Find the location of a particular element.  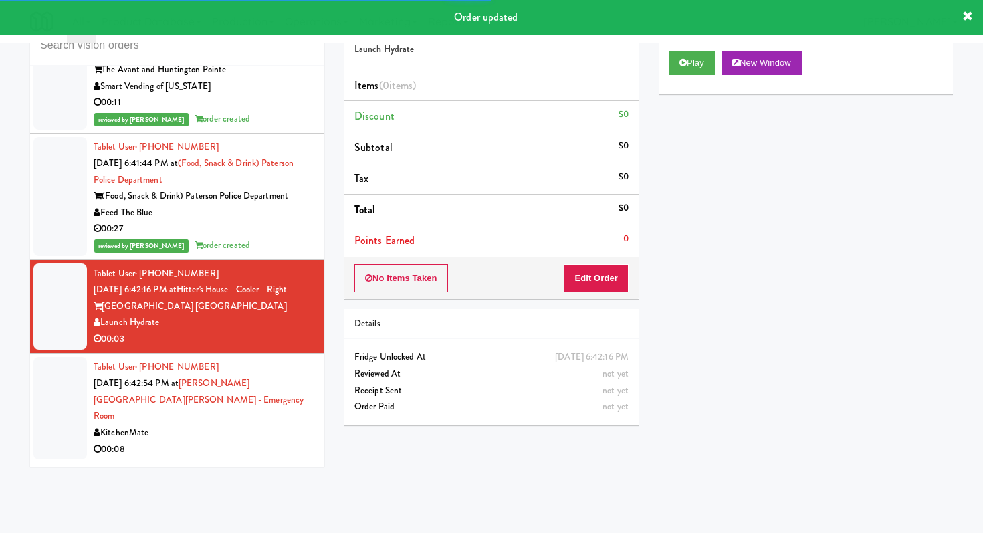

span: Order updated is located at coordinates (485, 17).